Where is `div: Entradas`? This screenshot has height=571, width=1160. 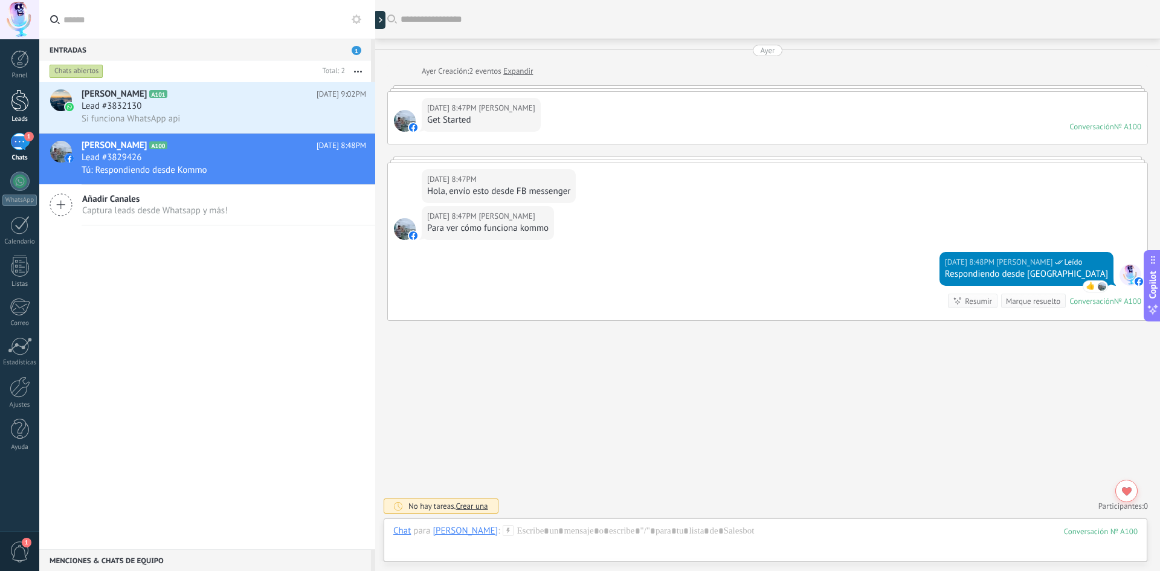 div: Entradas is located at coordinates (205, 50).